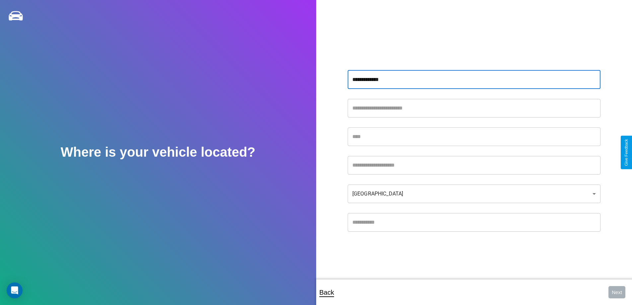 The width and height of the screenshot is (632, 305). What do you see at coordinates (627, 152) in the screenshot?
I see `div: Give Feedback` at bounding box center [627, 152].